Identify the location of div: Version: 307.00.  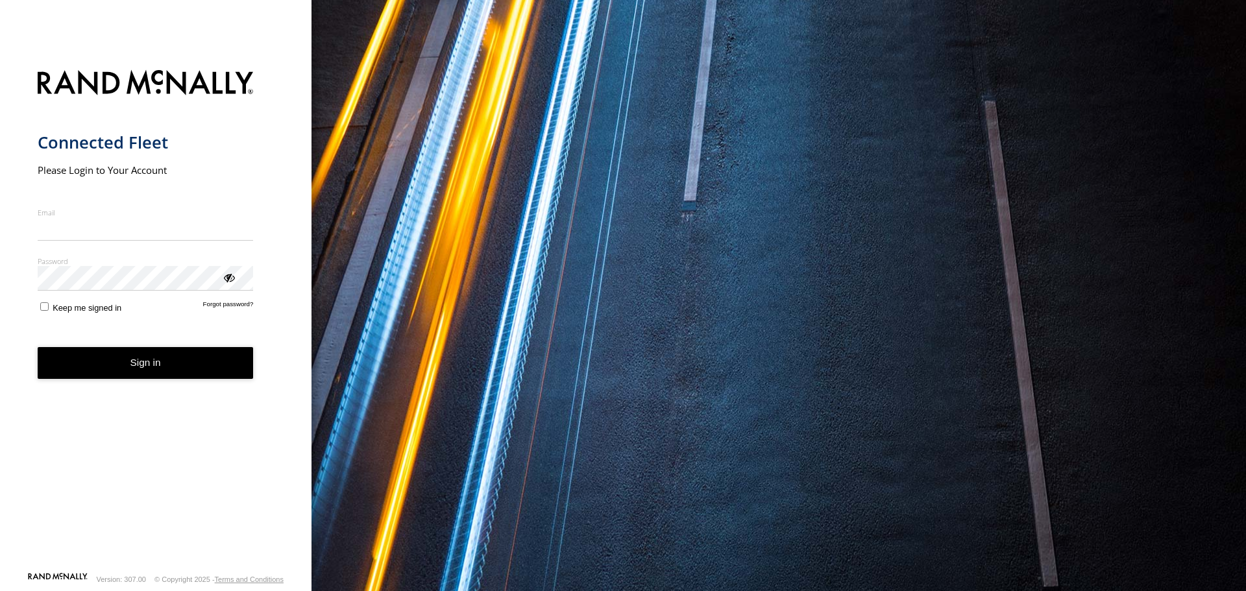
(121, 580).